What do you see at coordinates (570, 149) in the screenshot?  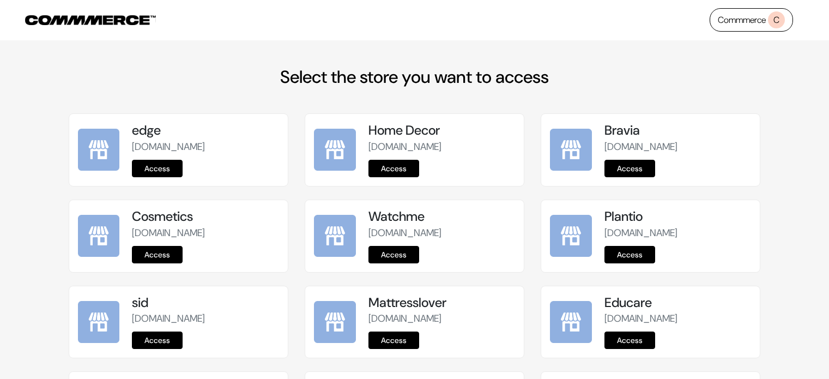 I see `img: Bravia` at bounding box center [570, 149].